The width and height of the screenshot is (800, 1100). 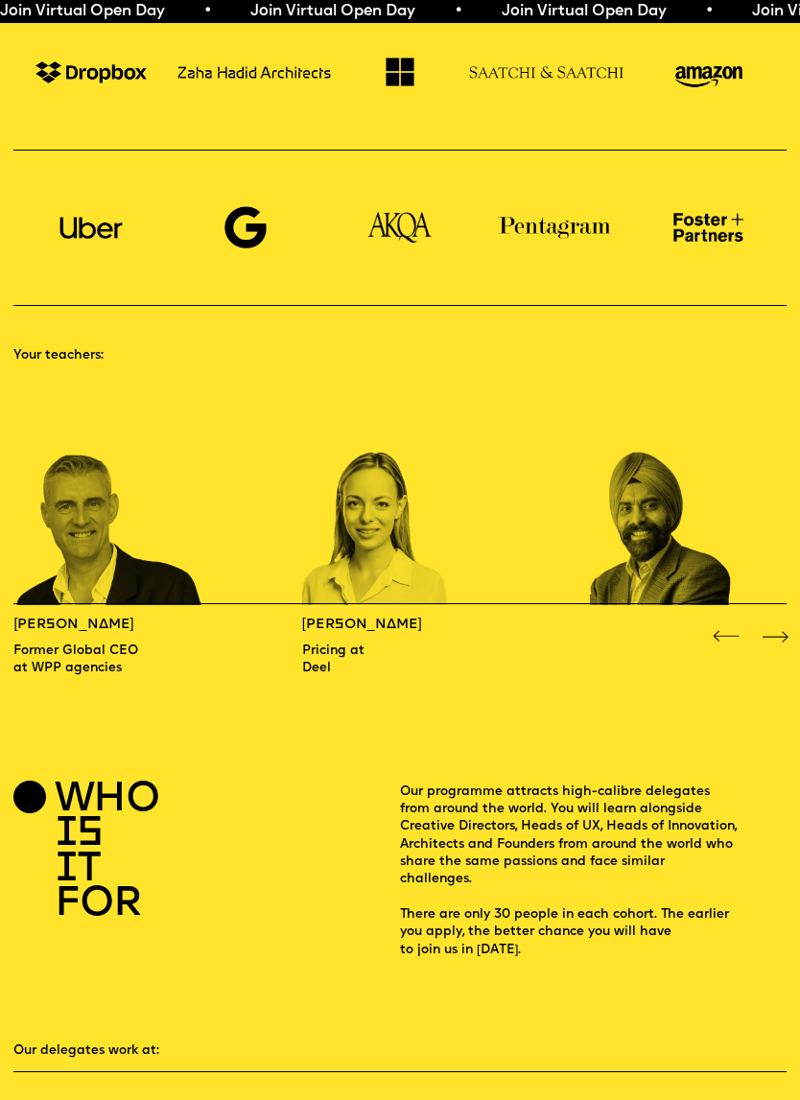 What do you see at coordinates (94, 854) in the screenshot?
I see `h2: who is it for` at bounding box center [94, 854].